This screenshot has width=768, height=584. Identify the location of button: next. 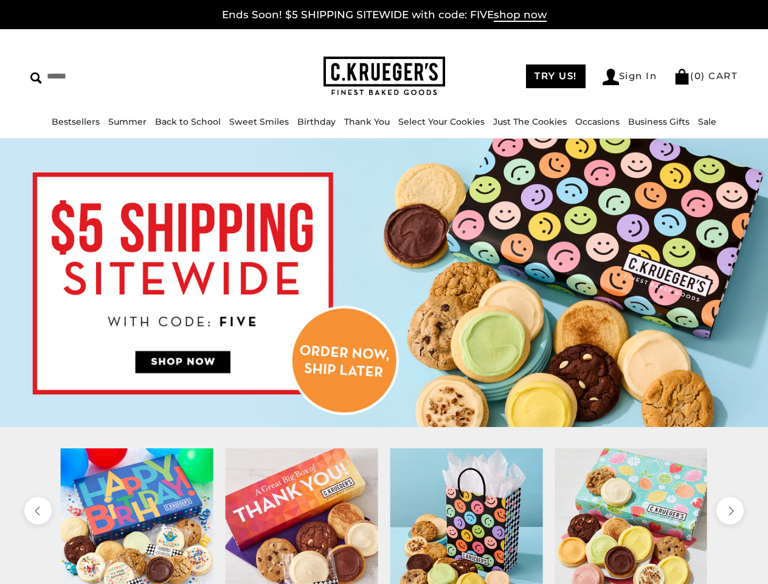
(730, 510).